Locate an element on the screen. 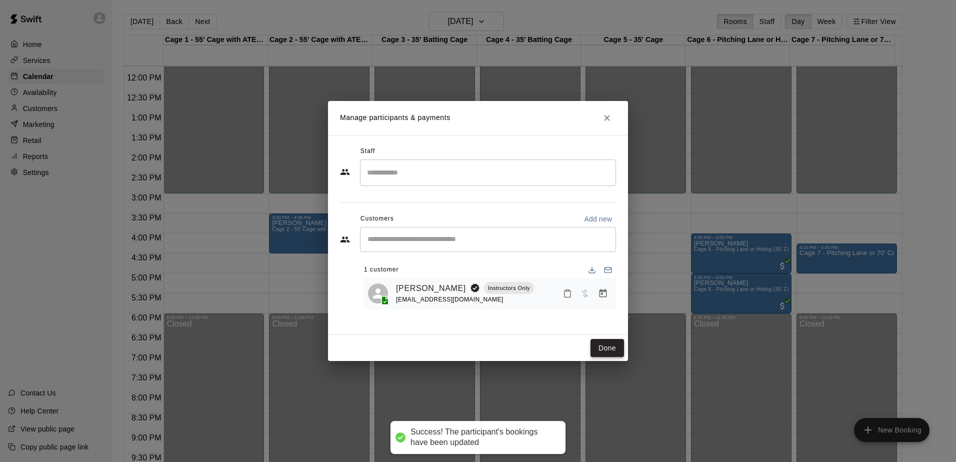 This screenshot has height=462, width=956. button: Email participants is located at coordinates (608, 270).